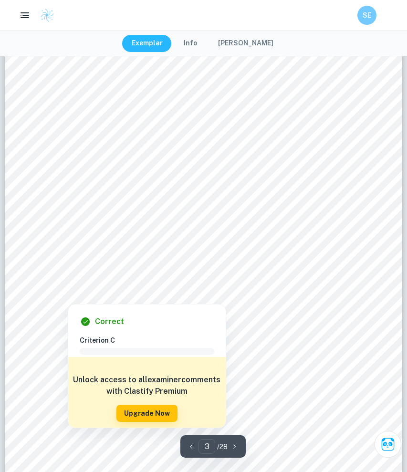  What do you see at coordinates (388, 444) in the screenshot?
I see `button: Ask Clai` at bounding box center [388, 444].